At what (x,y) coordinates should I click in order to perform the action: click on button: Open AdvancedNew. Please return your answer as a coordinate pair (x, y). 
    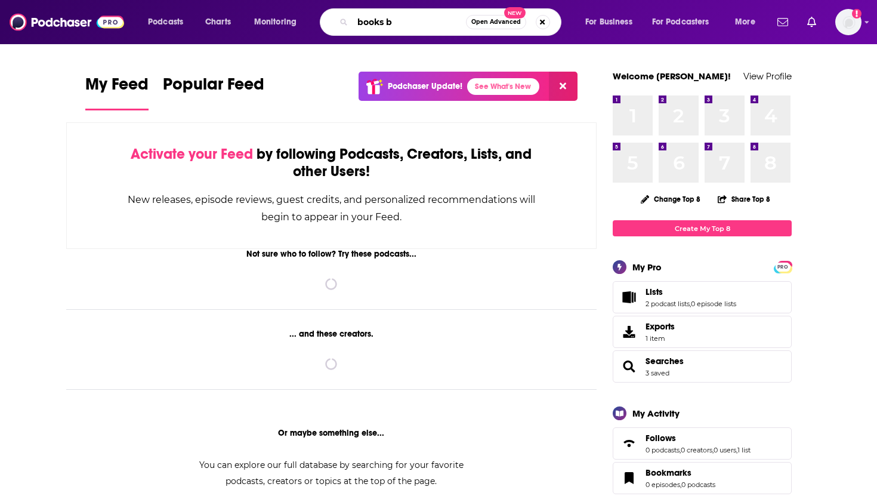
    Looking at the image, I should click on (496, 22).